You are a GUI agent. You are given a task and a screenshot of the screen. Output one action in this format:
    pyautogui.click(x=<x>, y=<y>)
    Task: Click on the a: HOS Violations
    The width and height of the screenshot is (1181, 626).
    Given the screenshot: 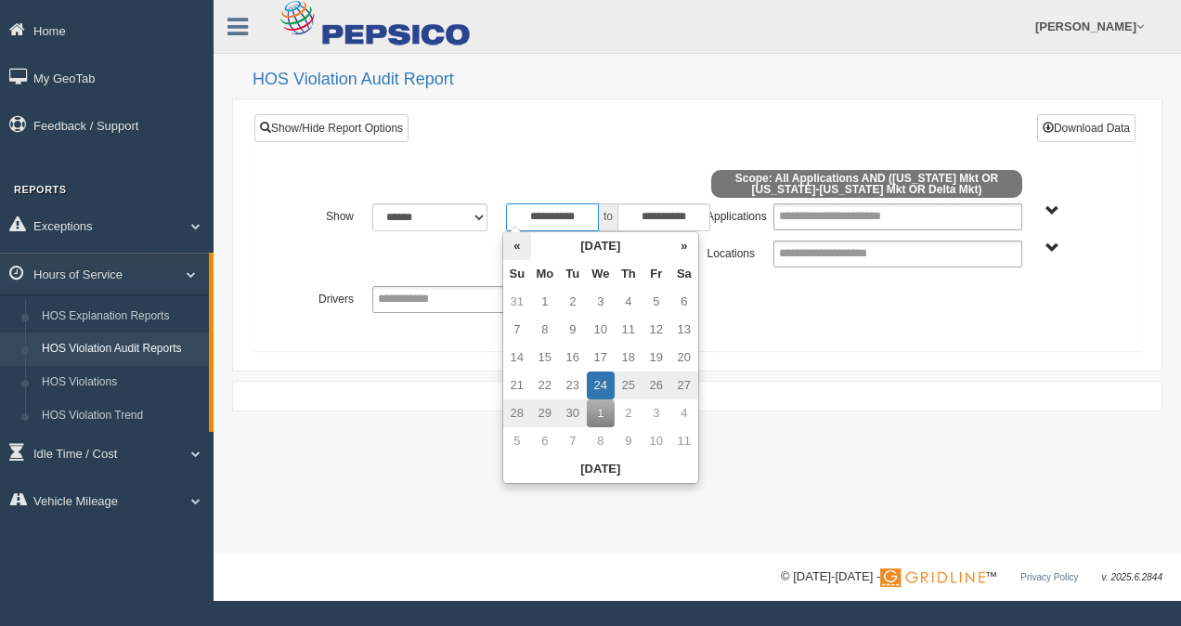 What is the action you would take?
    pyautogui.click(x=121, y=383)
    